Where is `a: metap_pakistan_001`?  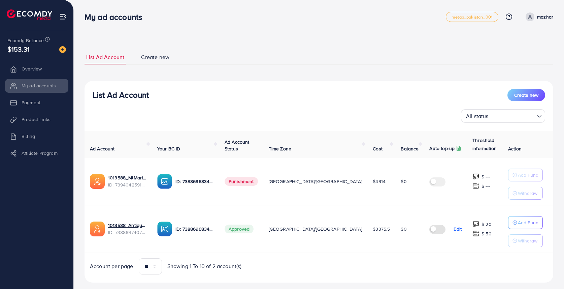 a: metap_pakistan_001 is located at coordinates (472, 17).